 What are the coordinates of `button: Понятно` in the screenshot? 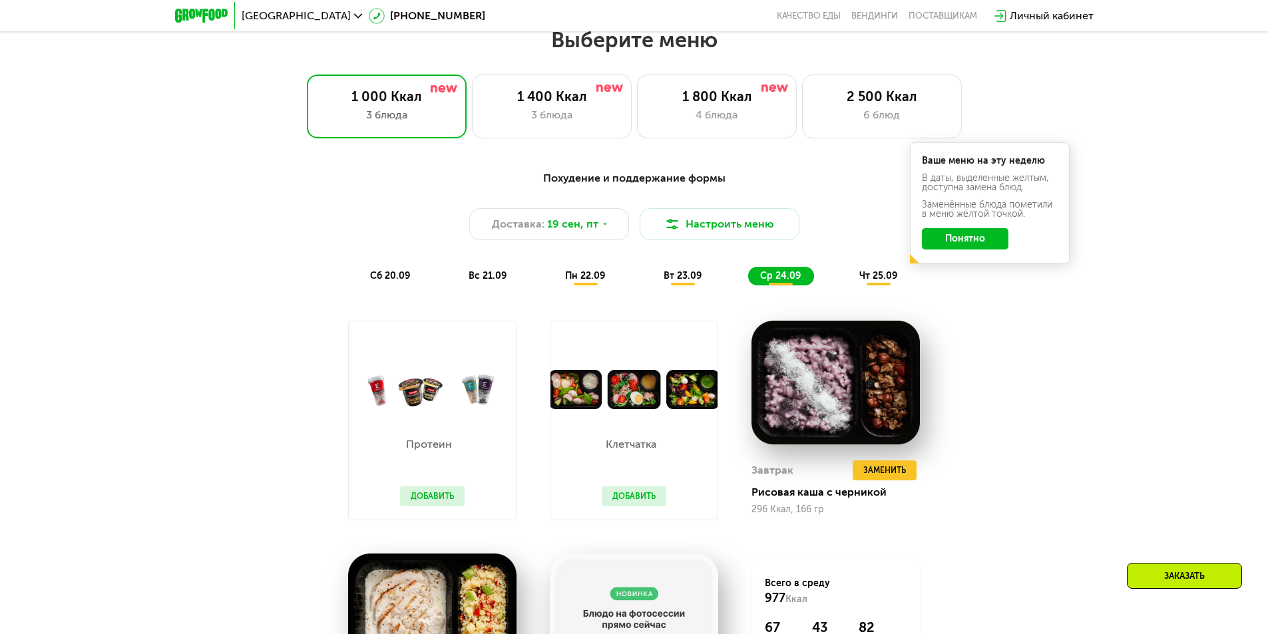 It's located at (965, 239).